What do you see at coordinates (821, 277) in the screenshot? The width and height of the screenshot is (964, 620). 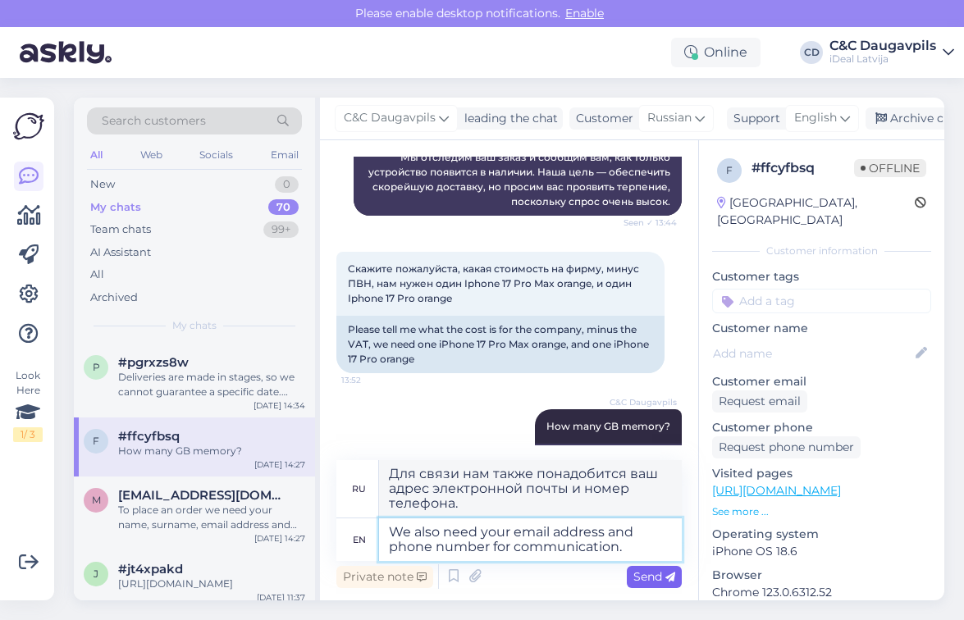 I see `p: Customer tags` at bounding box center [821, 277].